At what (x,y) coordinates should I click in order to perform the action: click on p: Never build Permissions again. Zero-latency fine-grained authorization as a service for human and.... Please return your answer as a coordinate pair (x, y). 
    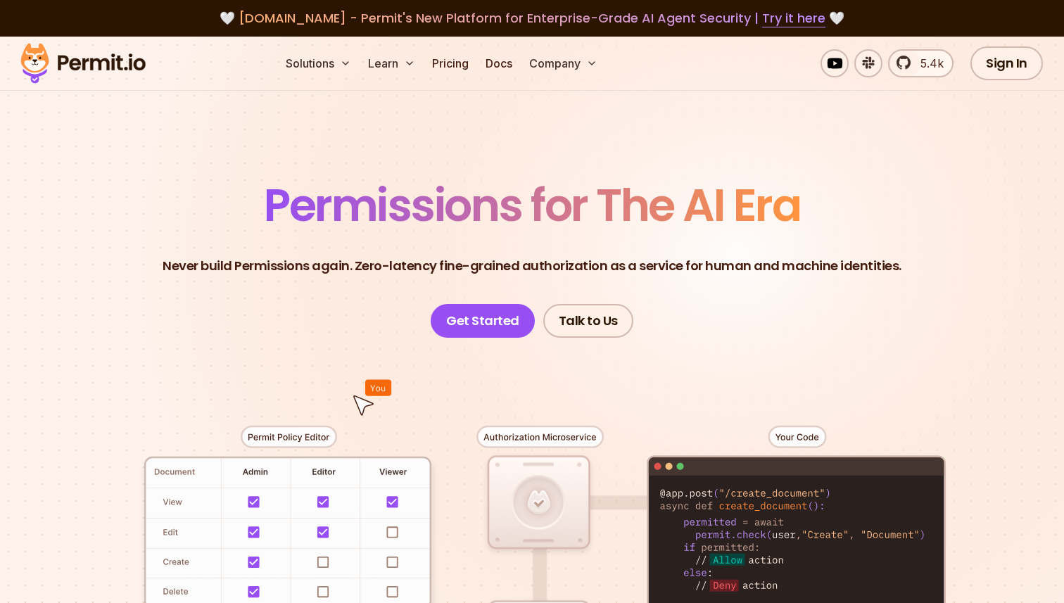
    Looking at the image, I should click on (532, 266).